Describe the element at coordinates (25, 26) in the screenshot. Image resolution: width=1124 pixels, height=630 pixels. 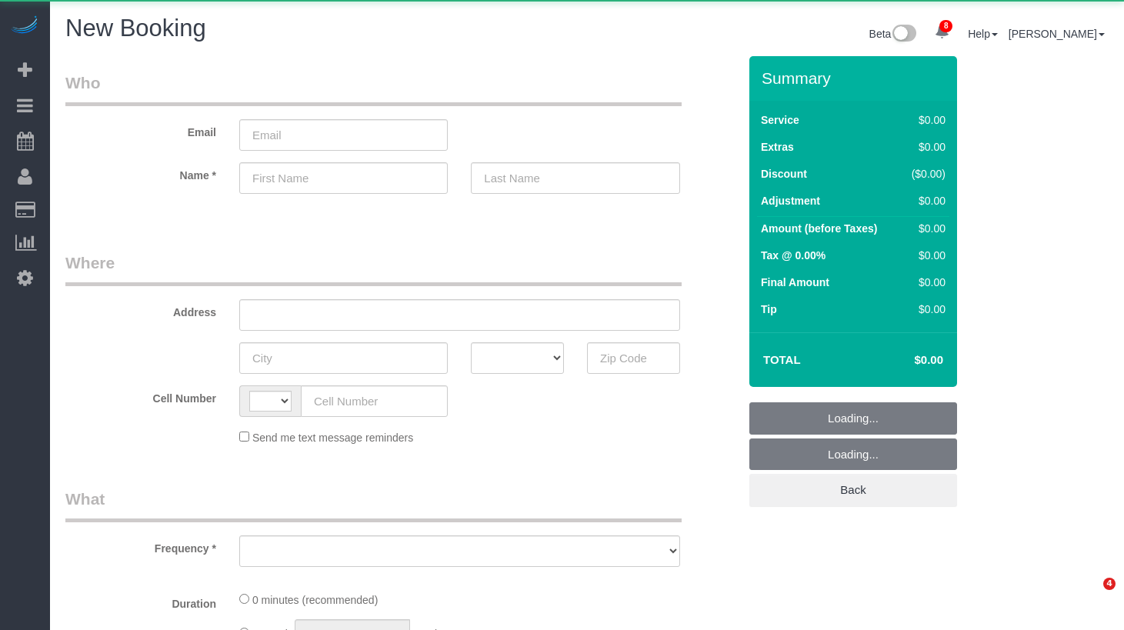
I see `a: Automaid Logo` at that location.